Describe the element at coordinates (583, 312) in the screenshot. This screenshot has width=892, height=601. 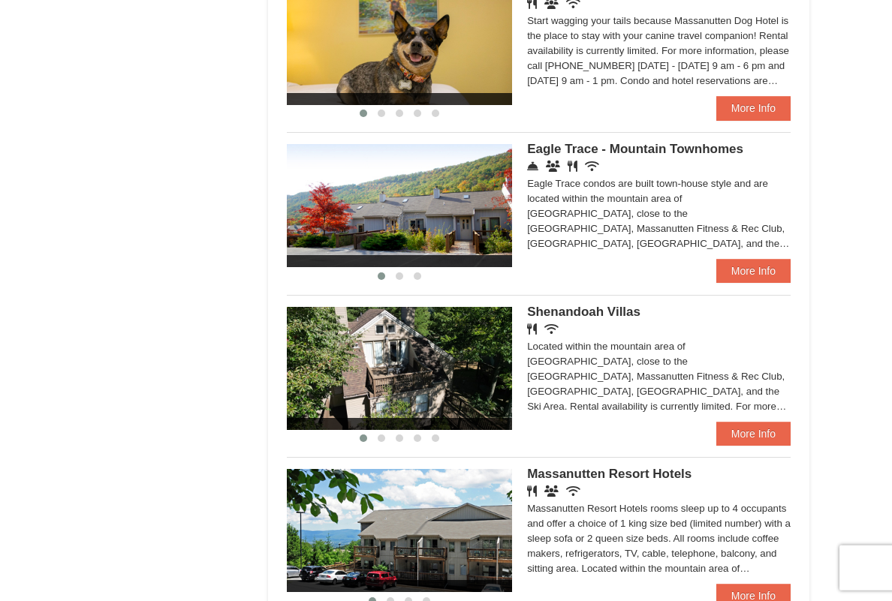
I see `span: Shenandoah Villas` at that location.